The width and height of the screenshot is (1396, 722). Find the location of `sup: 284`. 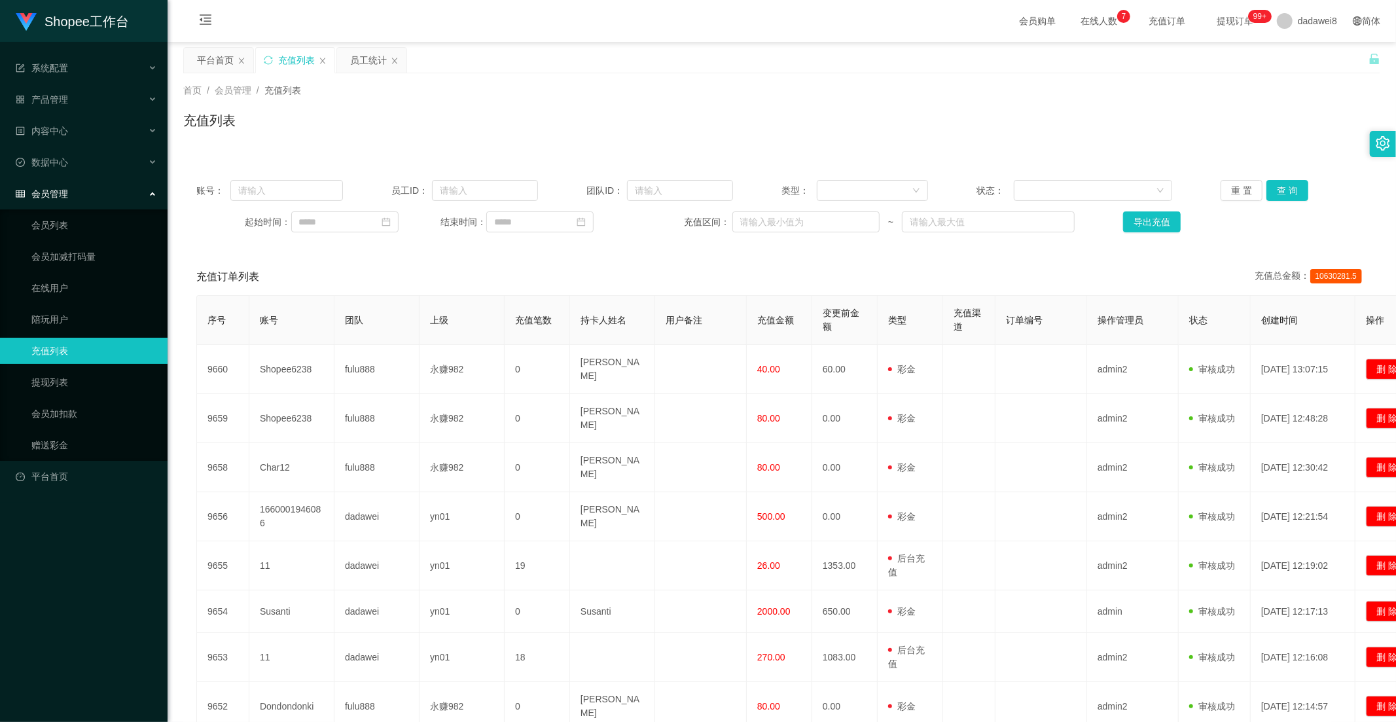

sup: 284 is located at coordinates (1260, 16).